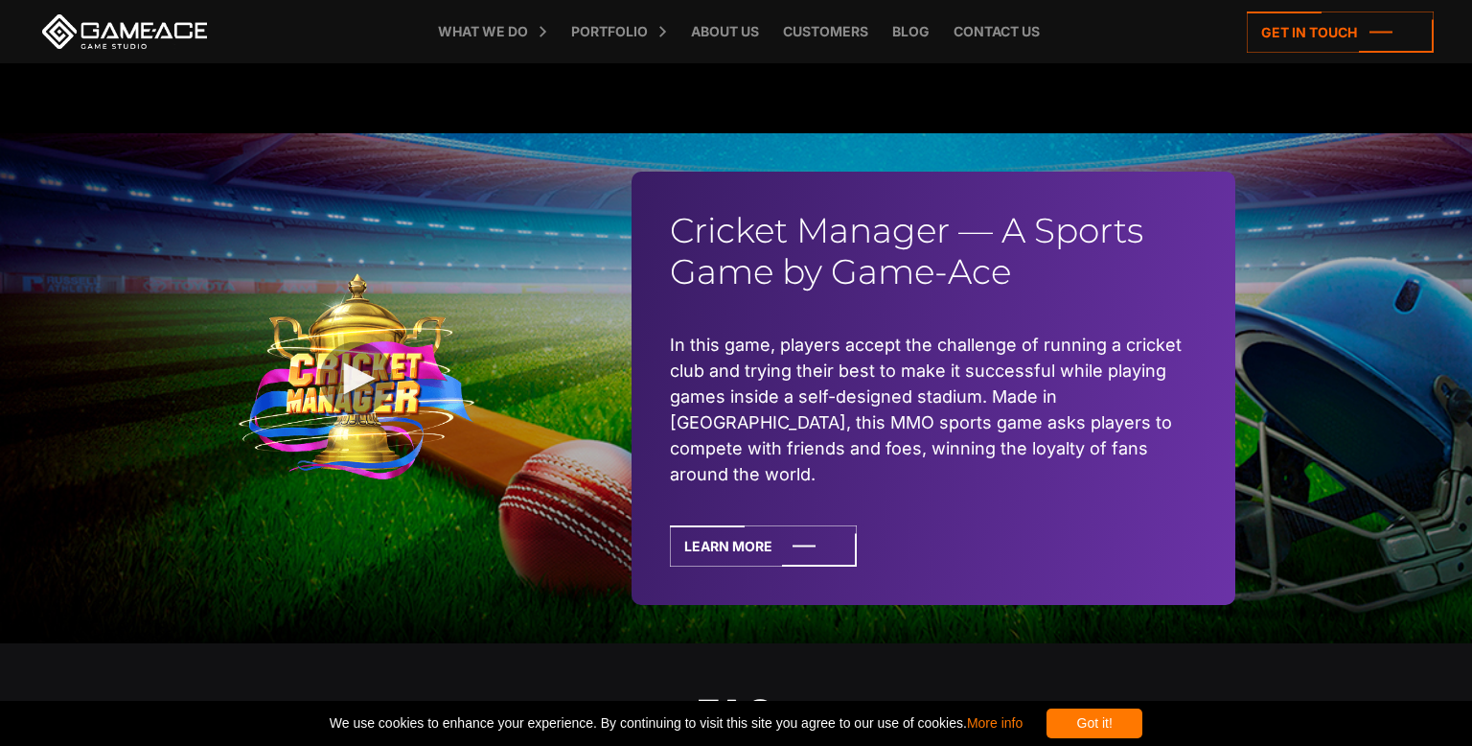  What do you see at coordinates (763, 545) in the screenshot?
I see `a: Learn More` at bounding box center [763, 545].